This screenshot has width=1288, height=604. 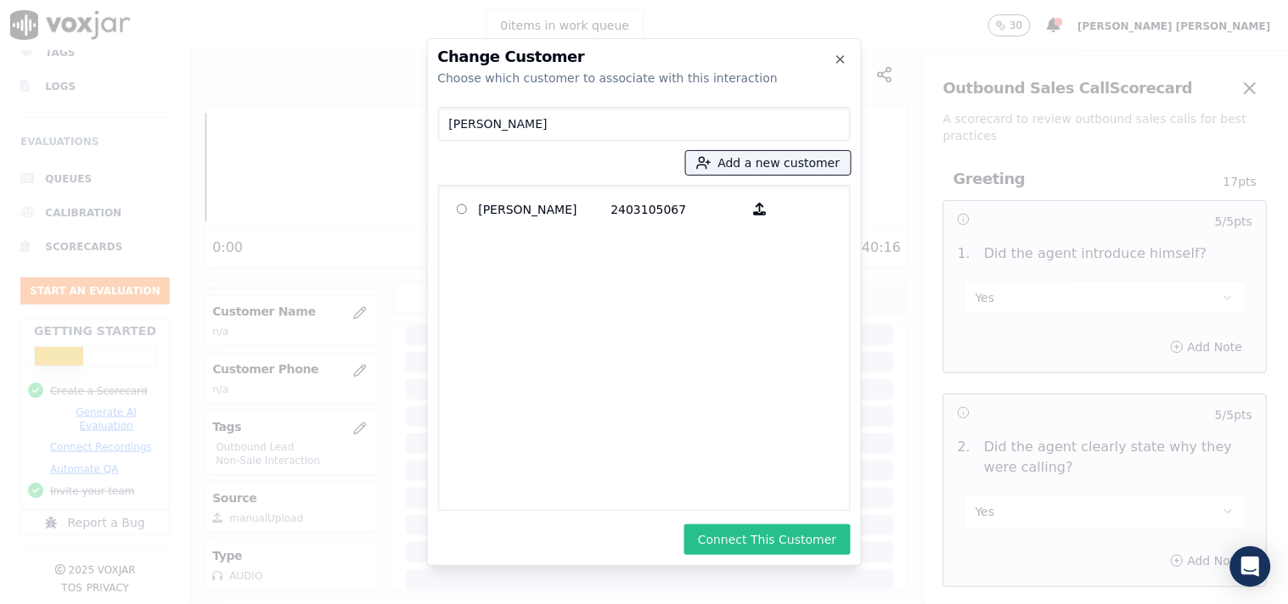 I want to click on button: Add a new customer, so click(x=768, y=163).